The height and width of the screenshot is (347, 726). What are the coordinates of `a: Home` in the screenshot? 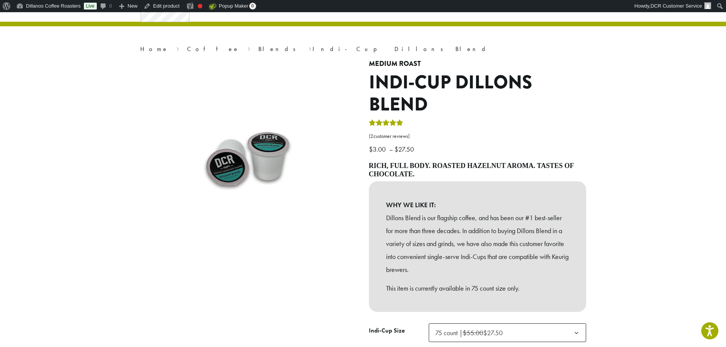 It's located at (154, 49).